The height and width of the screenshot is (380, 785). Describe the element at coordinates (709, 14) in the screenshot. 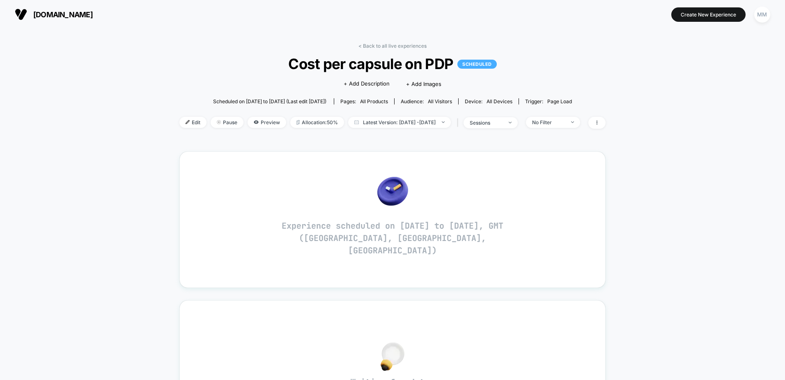

I see `button: Create New Experience` at that location.